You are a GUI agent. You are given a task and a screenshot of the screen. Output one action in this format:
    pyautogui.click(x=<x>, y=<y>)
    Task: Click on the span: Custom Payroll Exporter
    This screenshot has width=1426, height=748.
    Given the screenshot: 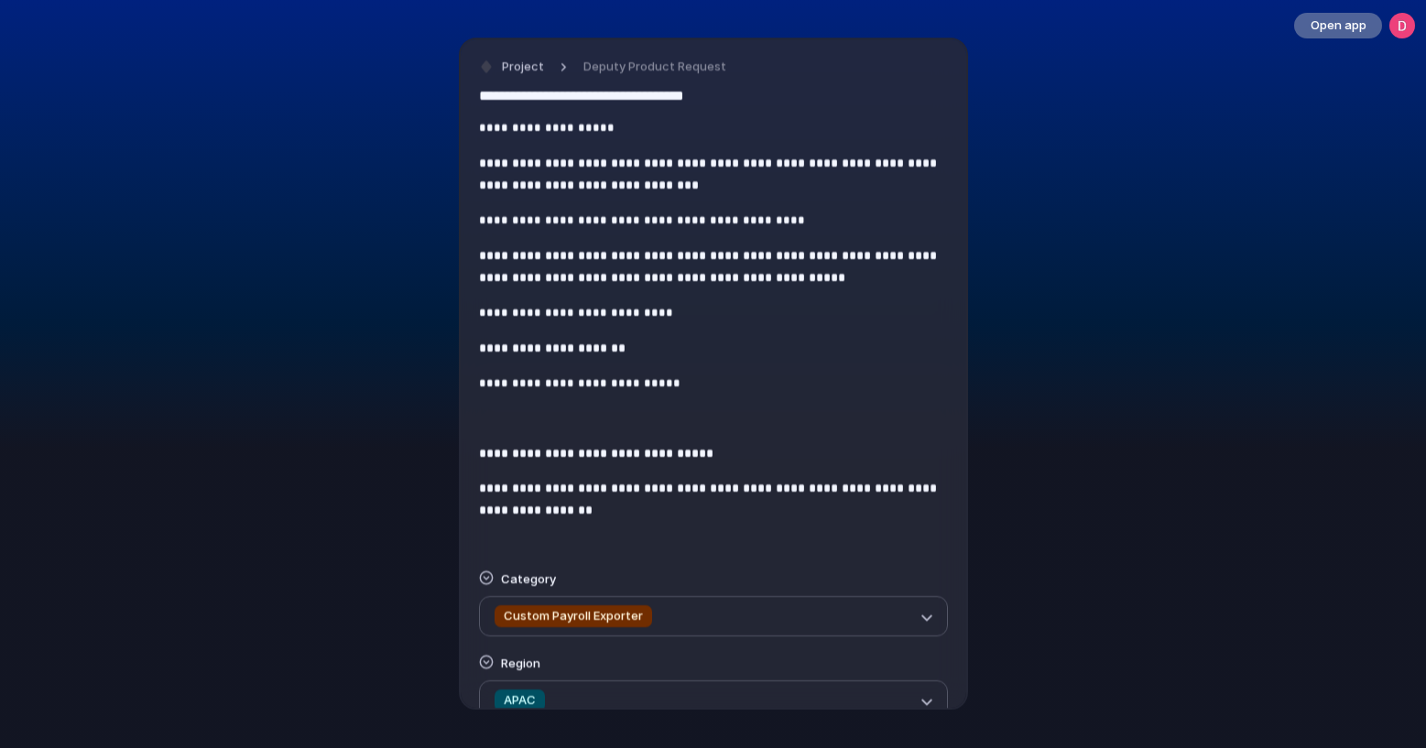 What is the action you would take?
    pyautogui.click(x=573, y=616)
    